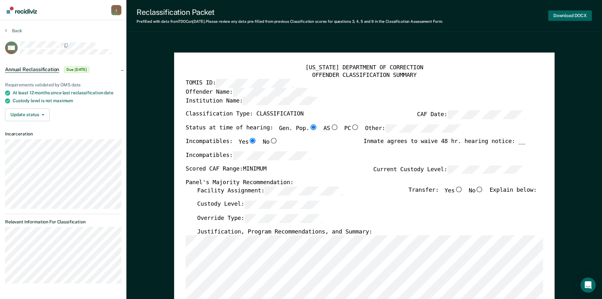 The image size is (602, 299). What do you see at coordinates (414, 129) in the screenshot?
I see `label: Other:` at bounding box center [414, 129].